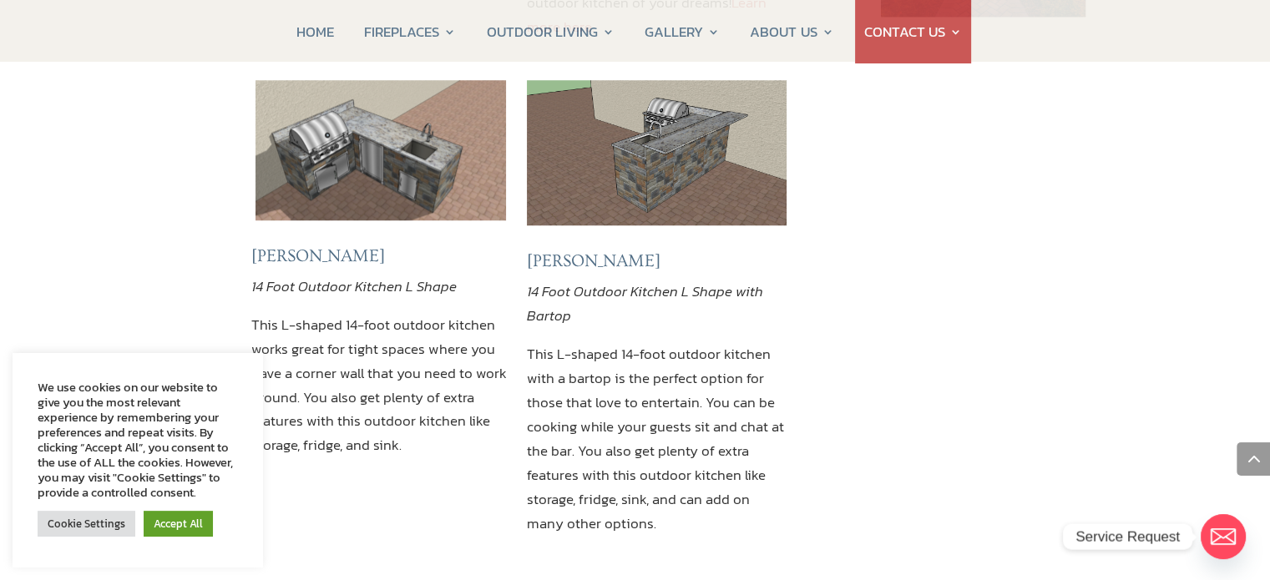  Describe the element at coordinates (381, 385) in the screenshot. I see `p: This L-shaped 14-foot outdoor kitchen works great for tight spaces where you have a corner wall t...` at that location.